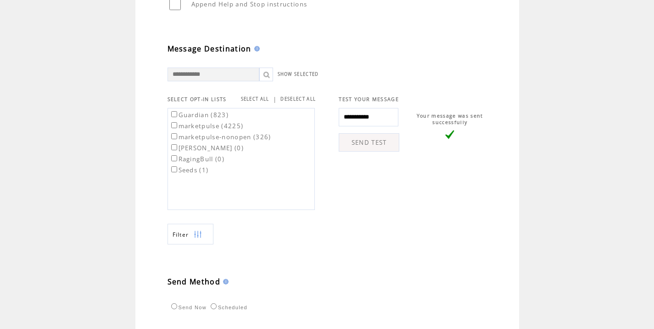 The width and height of the screenshot is (654, 329). Describe the element at coordinates (209, 49) in the screenshot. I see `span: Message Destination` at that location.